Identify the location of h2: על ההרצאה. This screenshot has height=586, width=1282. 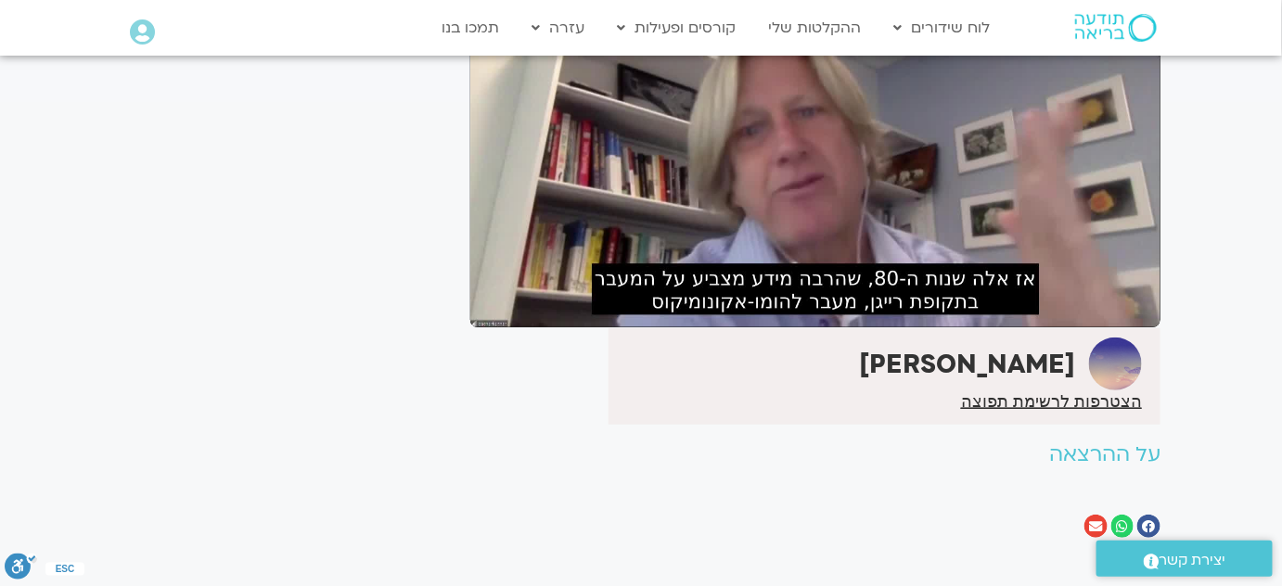
(816, 455).